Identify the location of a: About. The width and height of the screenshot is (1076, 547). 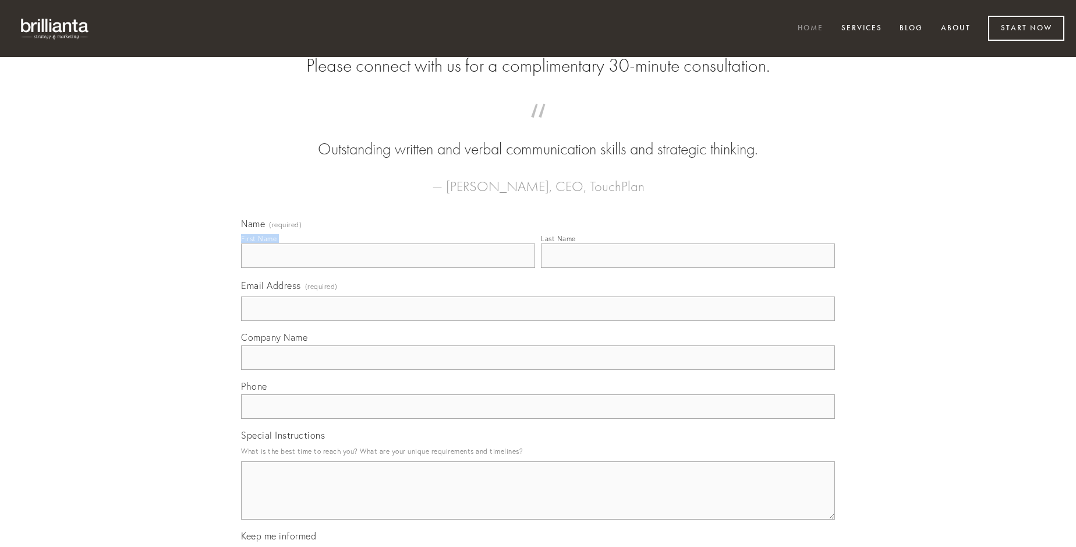
(956, 29).